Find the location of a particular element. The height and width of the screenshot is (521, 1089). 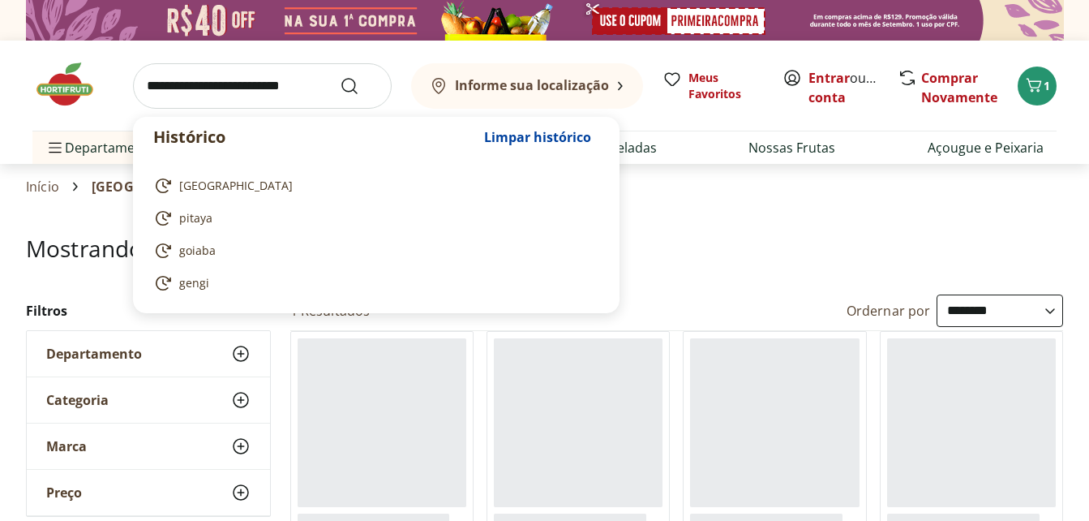

button: Submit Search is located at coordinates (359, 86).